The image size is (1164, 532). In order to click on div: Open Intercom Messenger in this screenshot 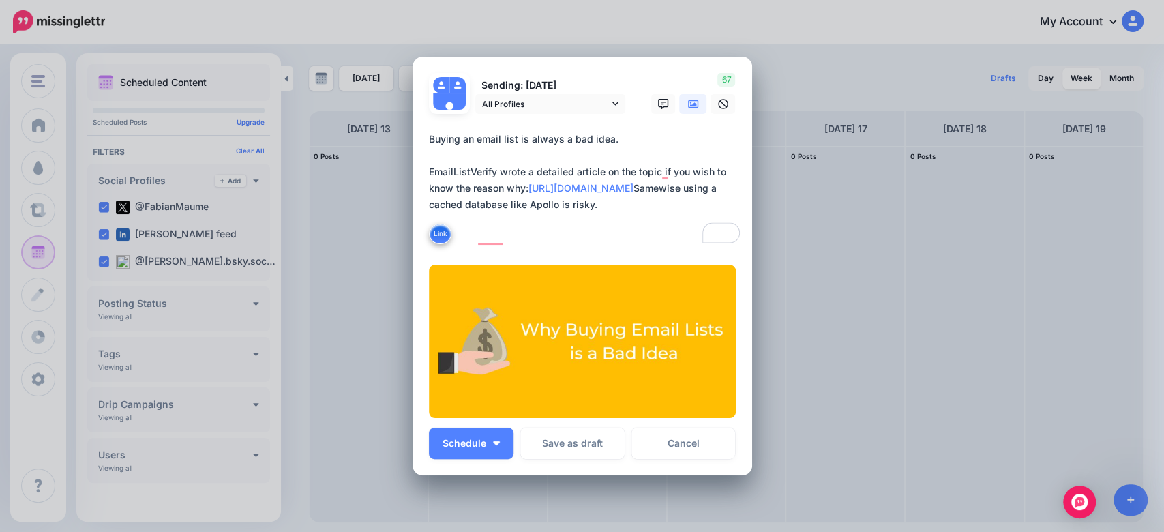, I will do `click(1079, 502)`.